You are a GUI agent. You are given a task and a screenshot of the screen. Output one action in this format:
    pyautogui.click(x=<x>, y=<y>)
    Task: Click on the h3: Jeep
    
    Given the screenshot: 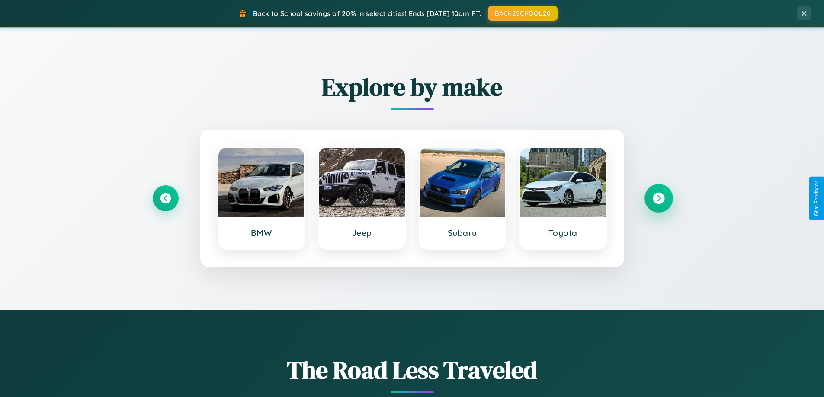 What is the action you would take?
    pyautogui.click(x=361, y=233)
    